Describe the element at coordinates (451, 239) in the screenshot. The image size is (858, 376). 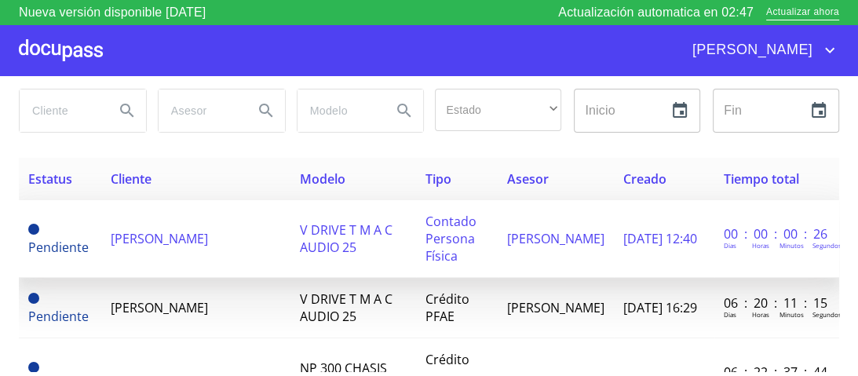
I see `span: Contado Persona Física` at that location.